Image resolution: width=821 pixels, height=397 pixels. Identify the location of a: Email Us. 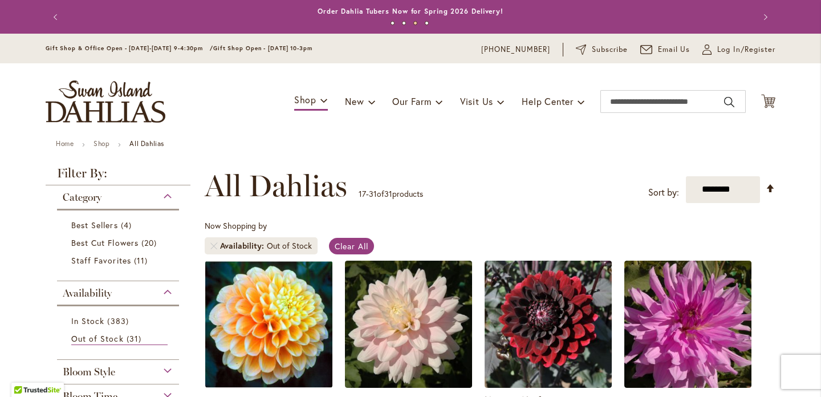
(665, 50).